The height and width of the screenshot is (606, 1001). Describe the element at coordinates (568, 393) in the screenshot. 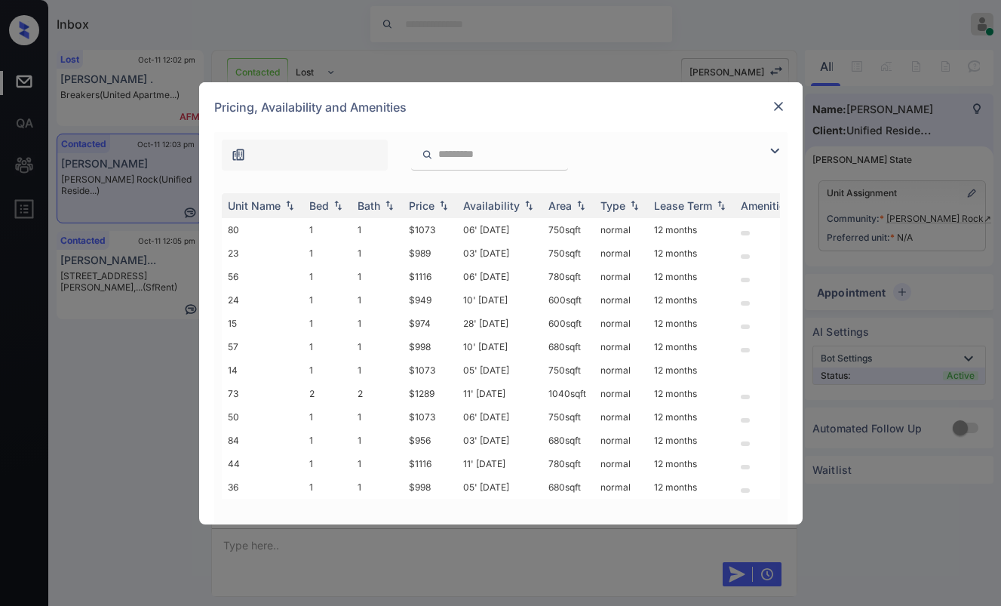

I see `td: 1040 sqft` at that location.